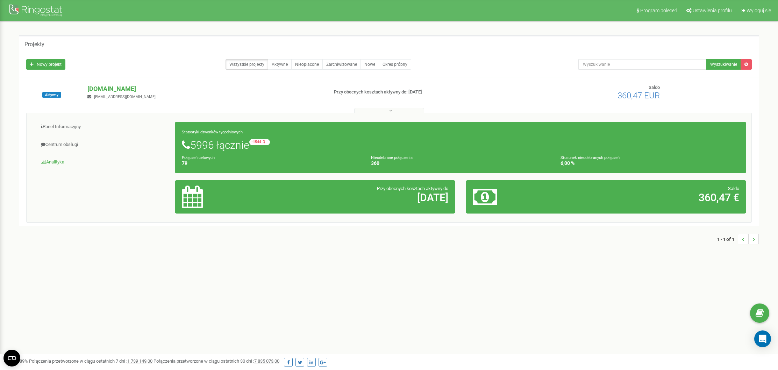 The height and width of the screenshot is (370, 778). What do you see at coordinates (342, 64) in the screenshot?
I see `a: Zarchiwizowane` at bounding box center [342, 64].